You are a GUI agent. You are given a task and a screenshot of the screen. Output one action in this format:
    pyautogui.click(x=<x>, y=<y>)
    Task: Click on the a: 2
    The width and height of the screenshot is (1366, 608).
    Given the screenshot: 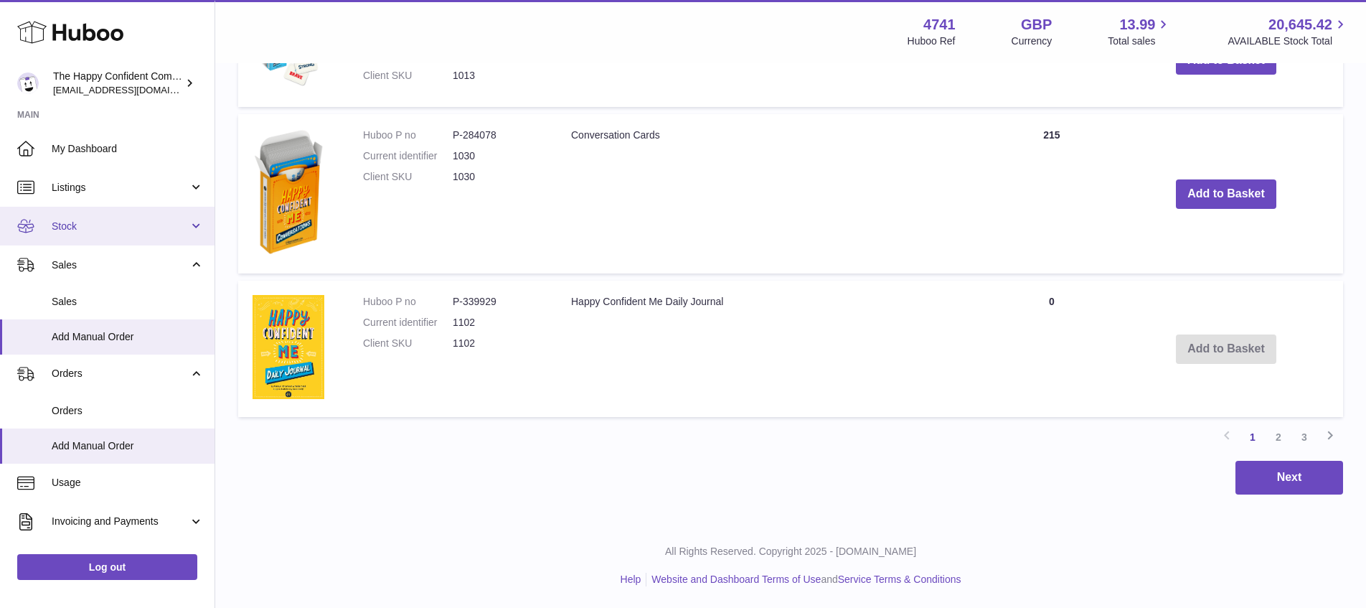 What is the action you would take?
    pyautogui.click(x=1278, y=437)
    